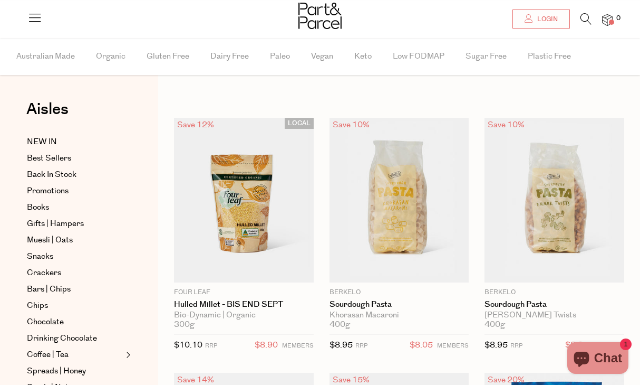 The image size is (640, 385). What do you see at coordinates (47, 354) in the screenshot?
I see `span: Coffee | Tea` at bounding box center [47, 354].